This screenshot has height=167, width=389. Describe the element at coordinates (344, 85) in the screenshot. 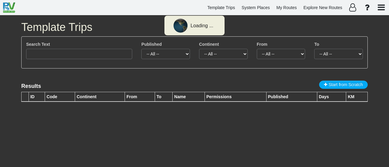

I see `button: Start from Scratch` at that location.